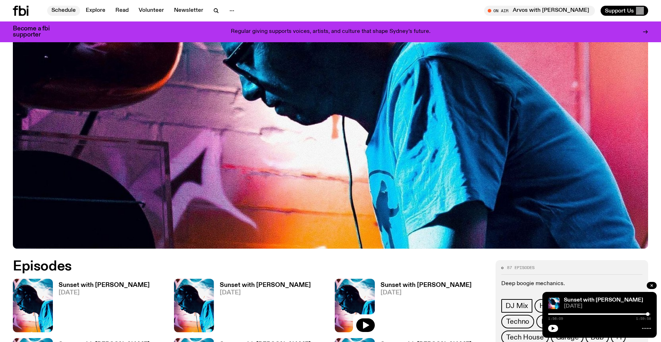 Image resolution: width=661 pixels, height=342 pixels. I want to click on span: 87 episodes, so click(521, 267).